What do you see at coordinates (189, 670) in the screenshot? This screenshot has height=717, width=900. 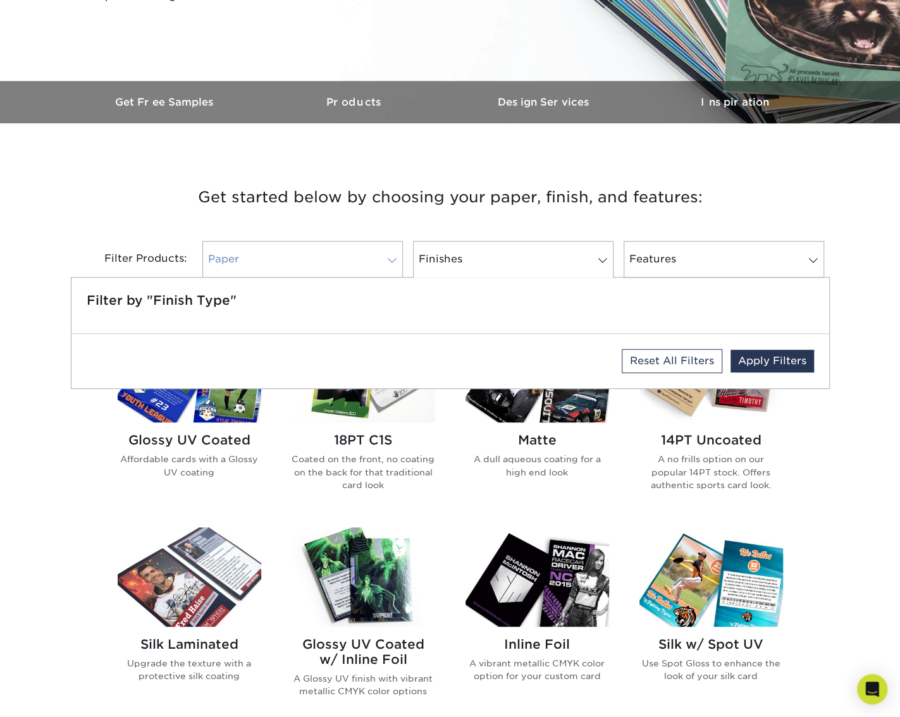 I see `p: Upgrade the texture with a protective silk coating` at bounding box center [189, 670].